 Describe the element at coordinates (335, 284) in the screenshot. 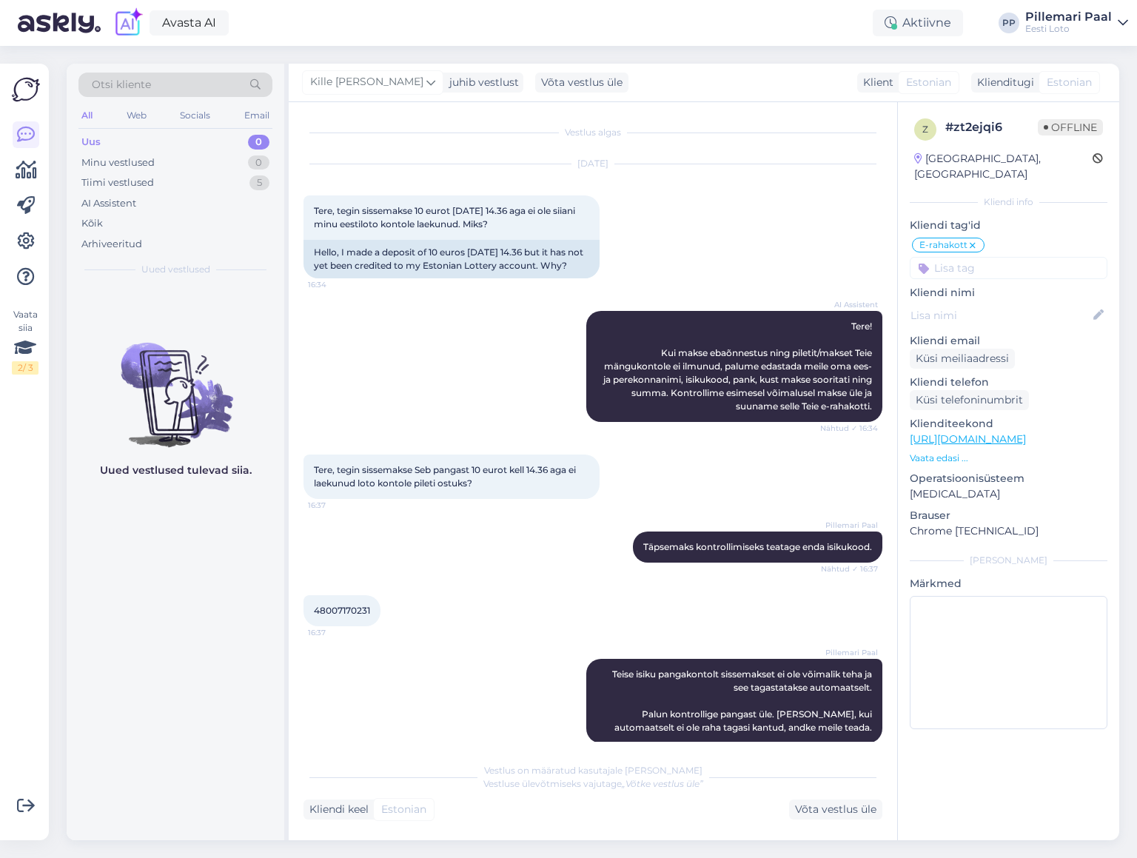

I see `span: 16:34` at that location.